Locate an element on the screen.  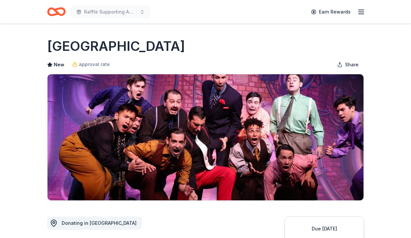
span: Share is located at coordinates (352, 65).